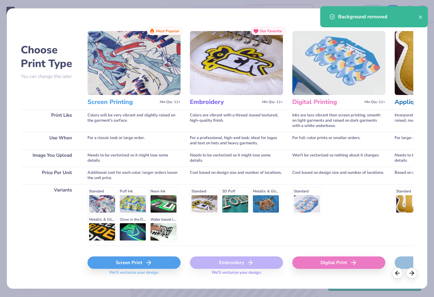  What do you see at coordinates (134, 63) in the screenshot?
I see `img: Screen Printing` at bounding box center [134, 63].